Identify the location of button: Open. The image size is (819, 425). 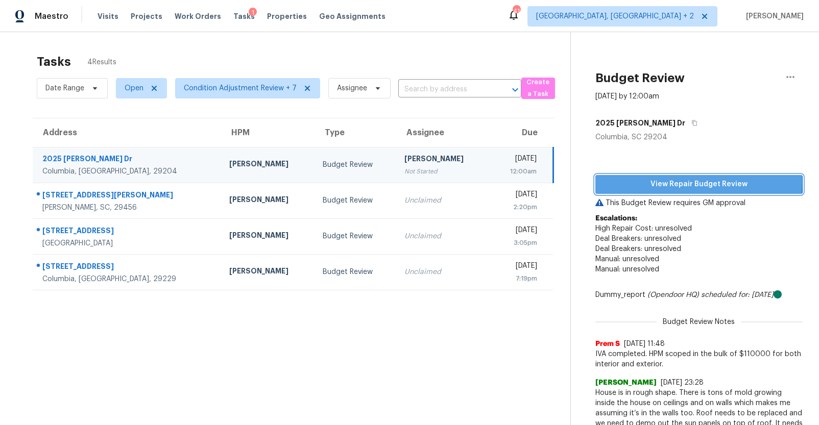
(515, 90).